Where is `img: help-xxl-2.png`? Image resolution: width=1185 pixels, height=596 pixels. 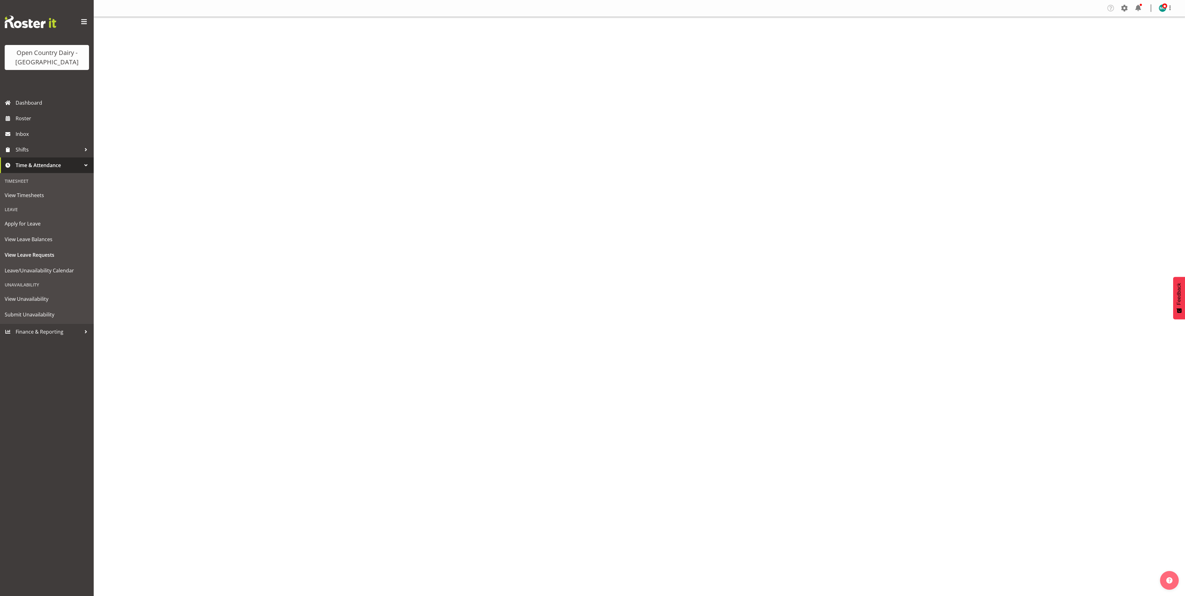
img: help-xxl-2.png is located at coordinates (1169, 580).